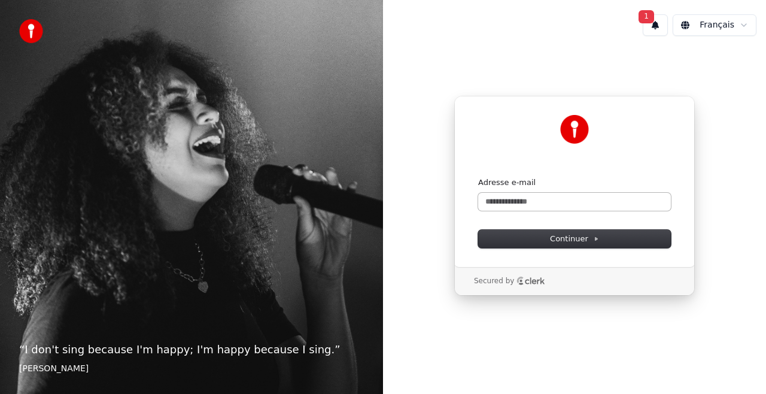  What do you see at coordinates (494, 281) in the screenshot?
I see `p: Secured by` at bounding box center [494, 281].